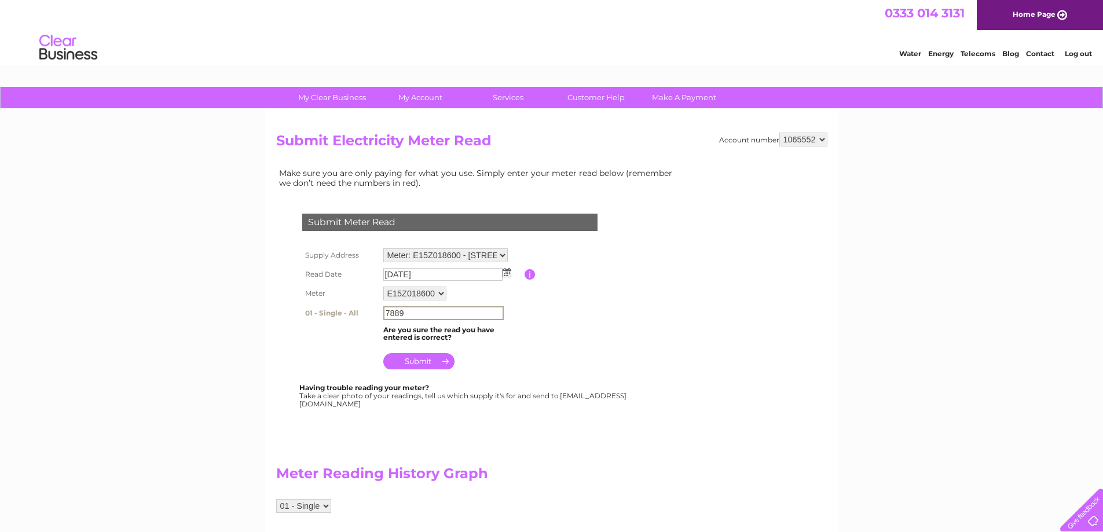 Image resolution: width=1103 pixels, height=532 pixels. What do you see at coordinates (420, 97) in the screenshot?
I see `a: My Account` at bounding box center [420, 97].